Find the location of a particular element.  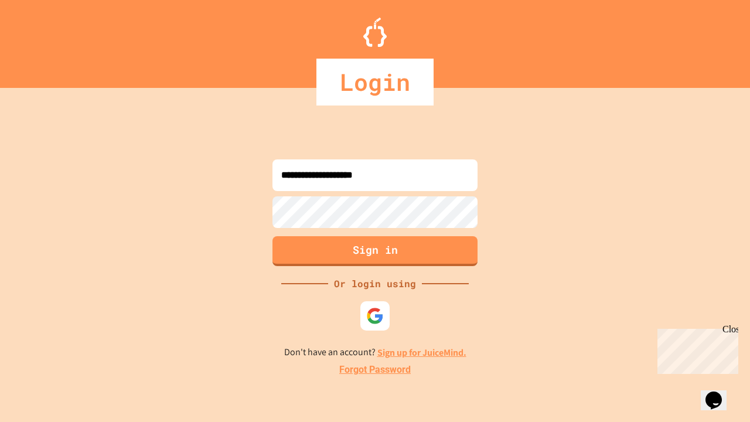

img: google-icon.svg is located at coordinates (375, 316).